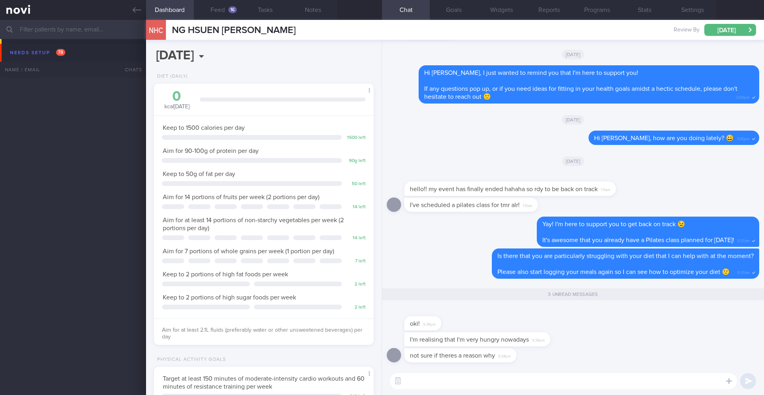 This screenshot has width=764, height=395. Describe the element at coordinates (253, 224) in the screenshot. I see `span: Aim for at least 14 portions of non-starchy vegetables per week (2 portions per day)` at that location.